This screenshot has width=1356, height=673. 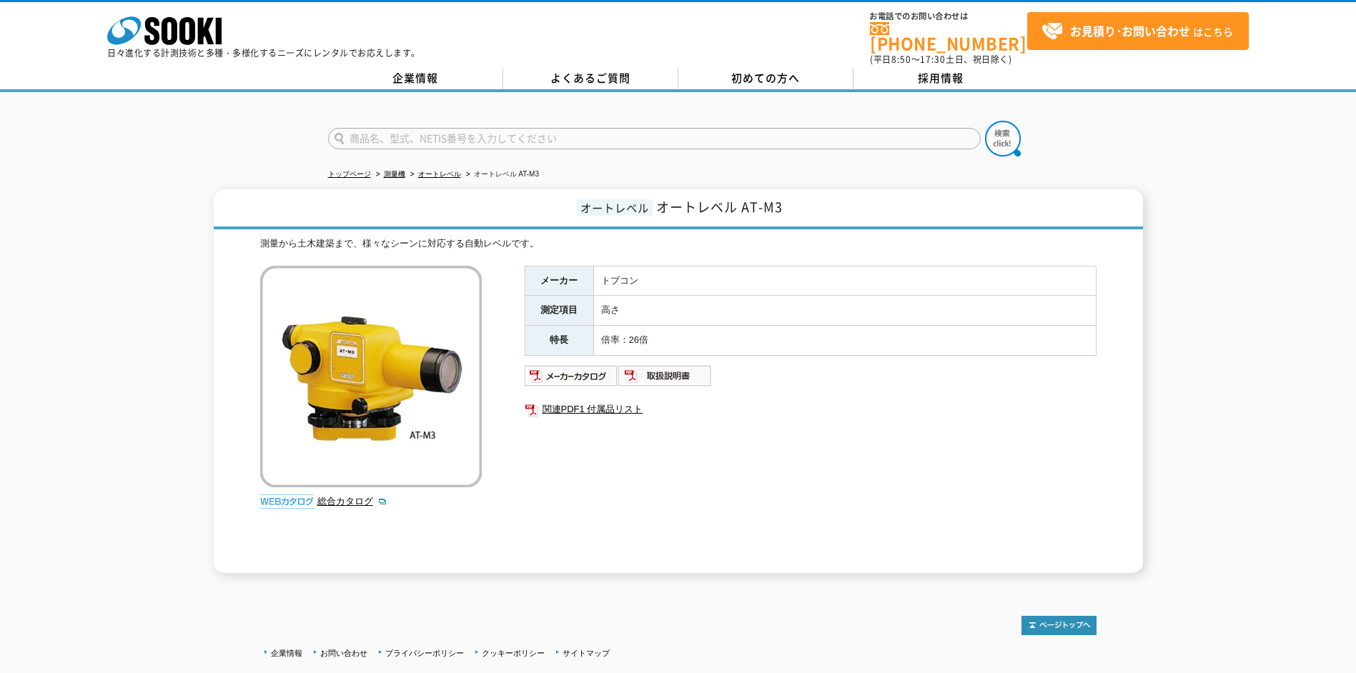 I want to click on a: 採用情報, so click(x=941, y=79).